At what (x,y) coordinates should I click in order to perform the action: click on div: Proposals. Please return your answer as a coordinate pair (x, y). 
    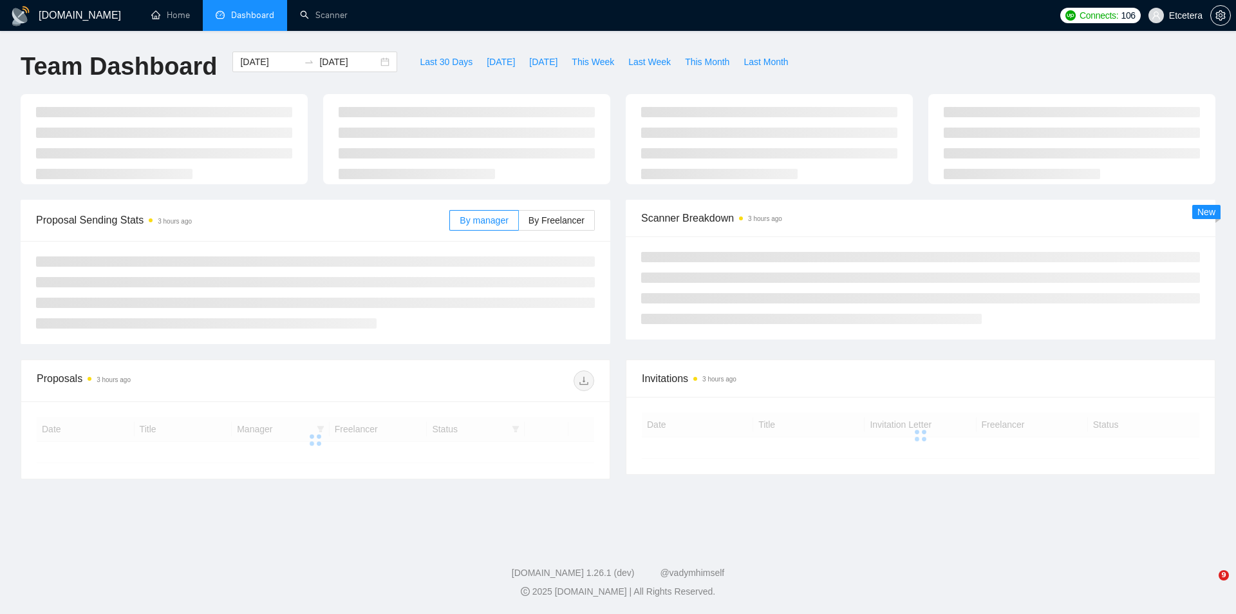
    Looking at the image, I should click on (176, 381).